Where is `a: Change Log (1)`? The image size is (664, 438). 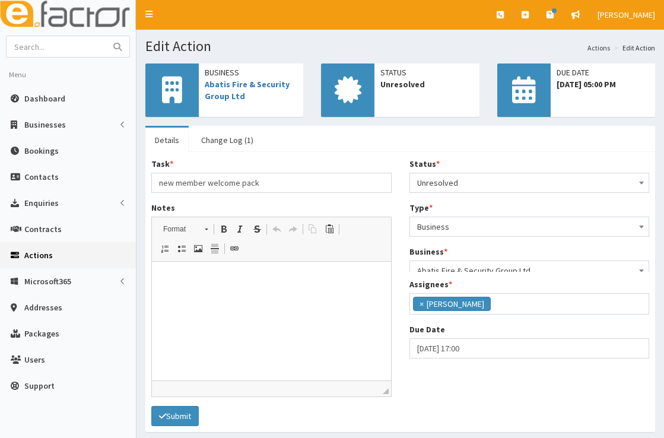
a: Change Log (1) is located at coordinates (227, 140).